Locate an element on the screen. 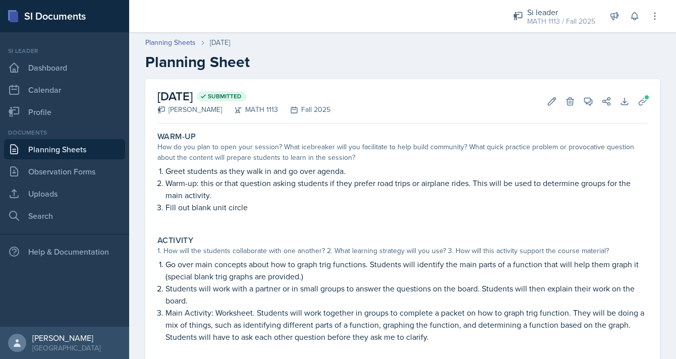  a: Uploads is located at coordinates (65, 194).